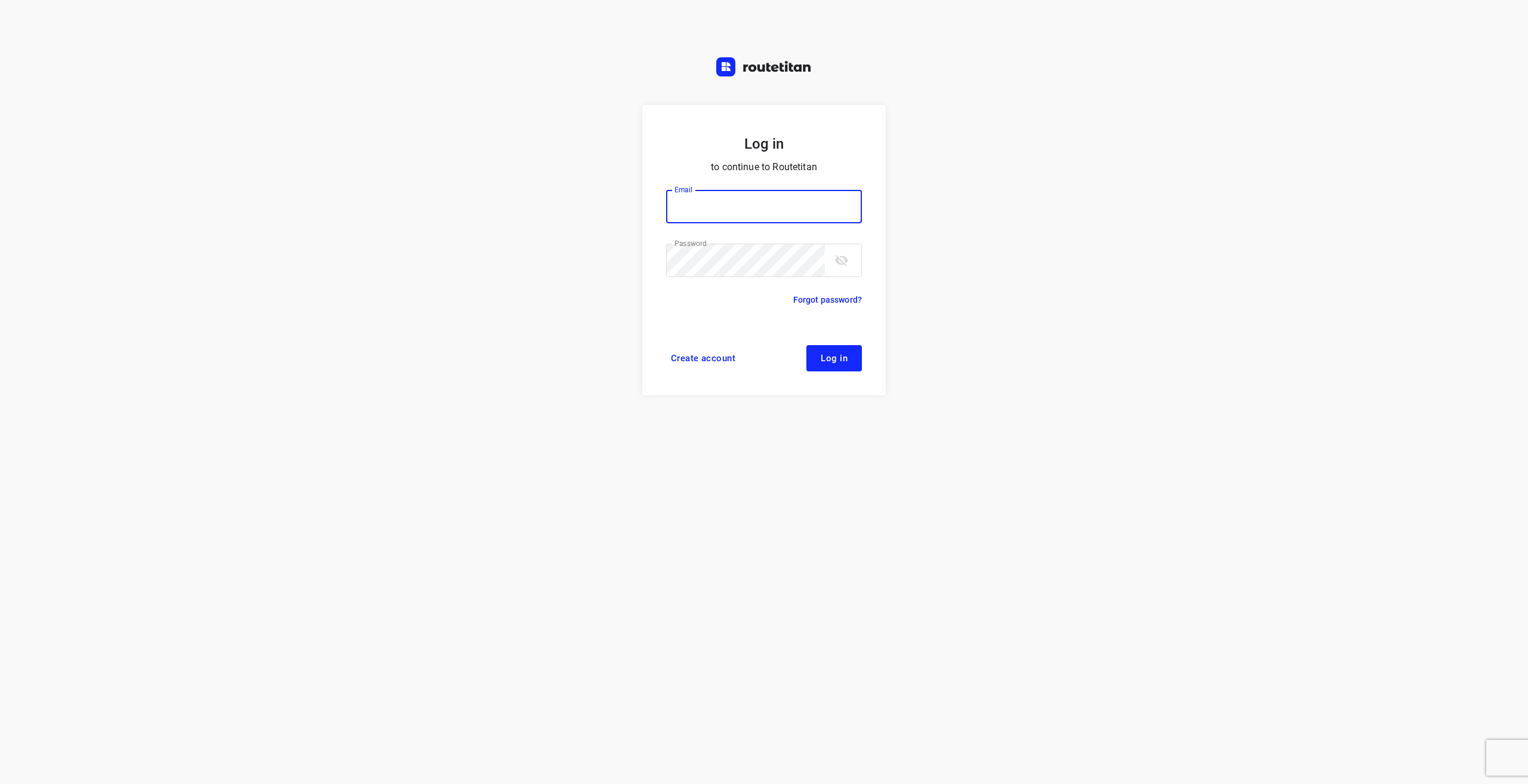 This screenshot has width=1528, height=784. What do you see at coordinates (764, 144) in the screenshot?
I see `h5: Log in` at bounding box center [764, 144].